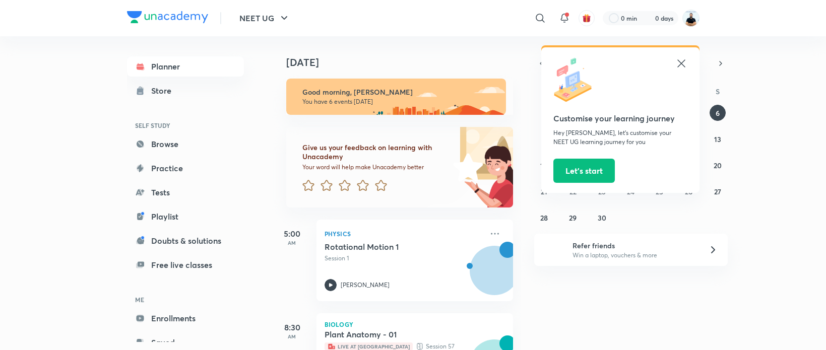 The height and width of the screenshot is (350, 826). Describe the element at coordinates (602, 192) in the screenshot. I see `abbr: September 23, 2025` at that location.